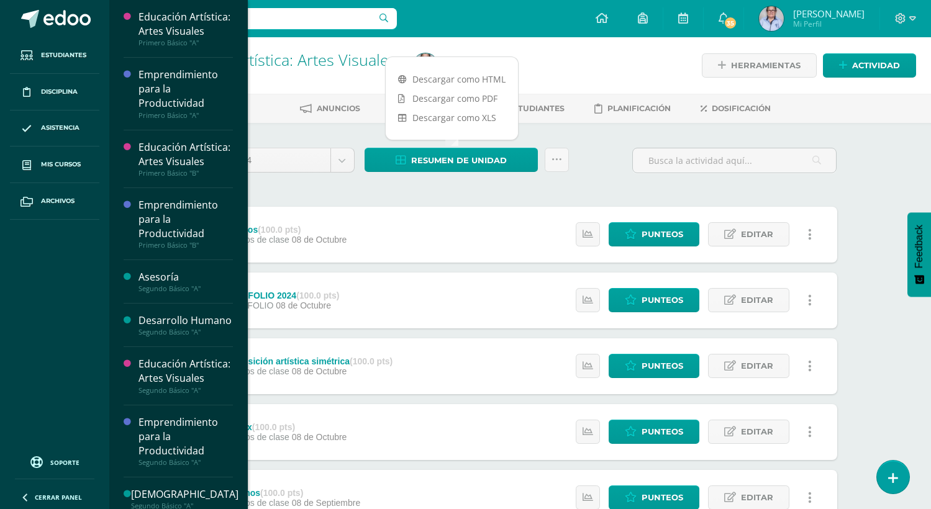 The image size is (931, 509). Describe the element at coordinates (919, 247) in the screenshot. I see `span: Feedback` at that location.